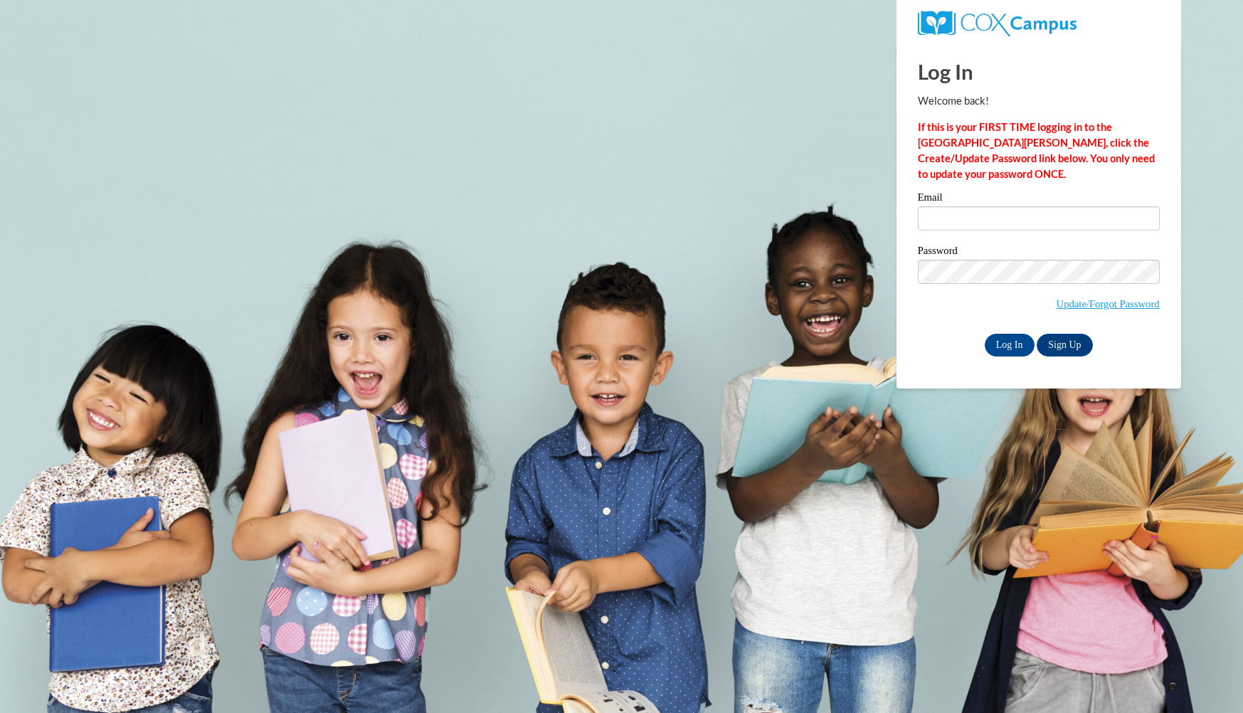 The width and height of the screenshot is (1243, 713). What do you see at coordinates (997, 22) in the screenshot?
I see `a: COX Campus` at bounding box center [997, 22].